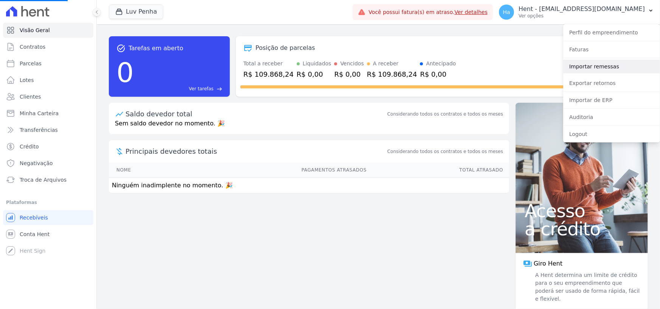 The height and width of the screenshot is (309, 660). What do you see at coordinates (48, 47) in the screenshot?
I see `a: Contratos` at bounding box center [48, 47].